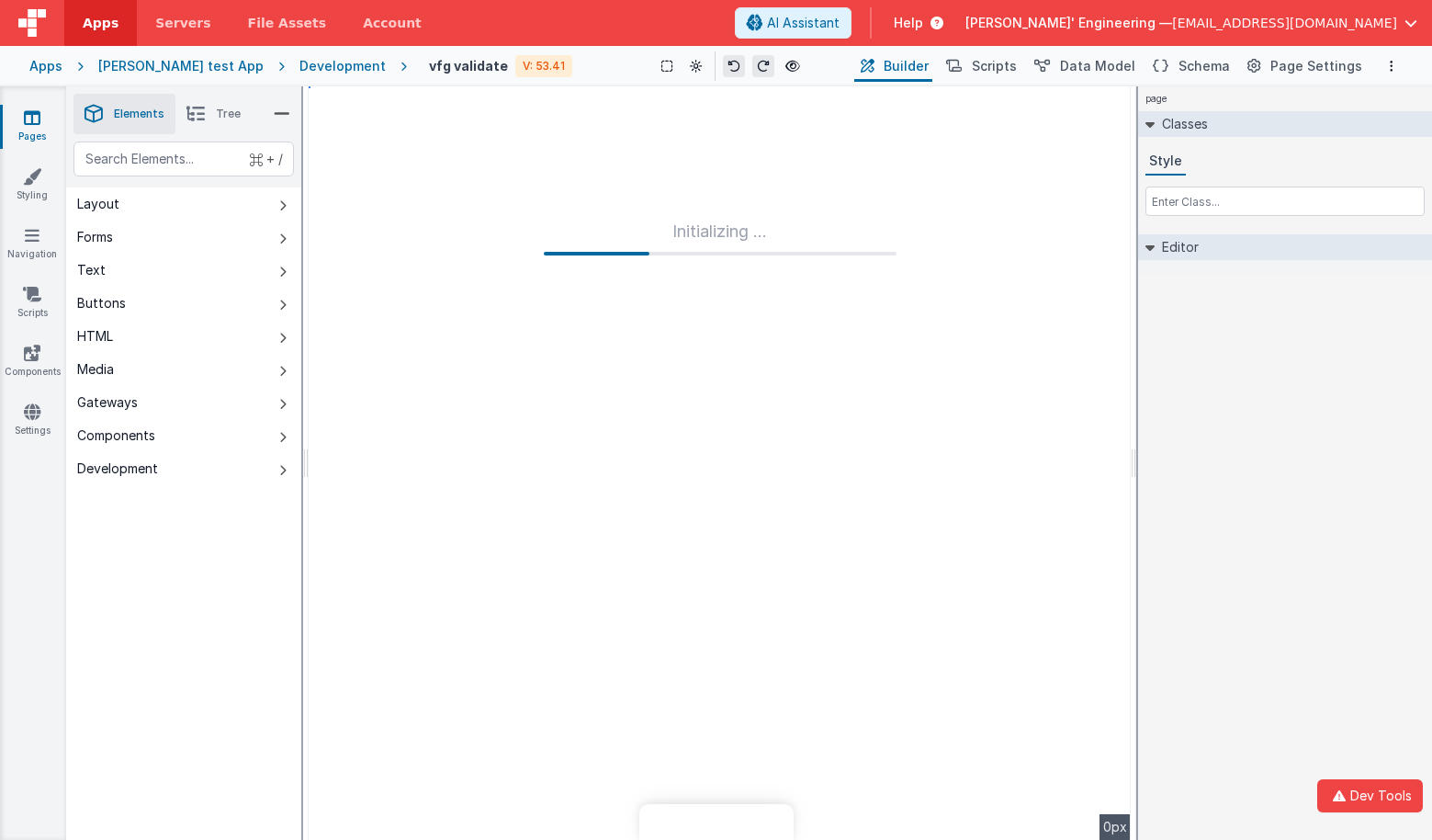  I want to click on button: Builder, so click(893, 66).